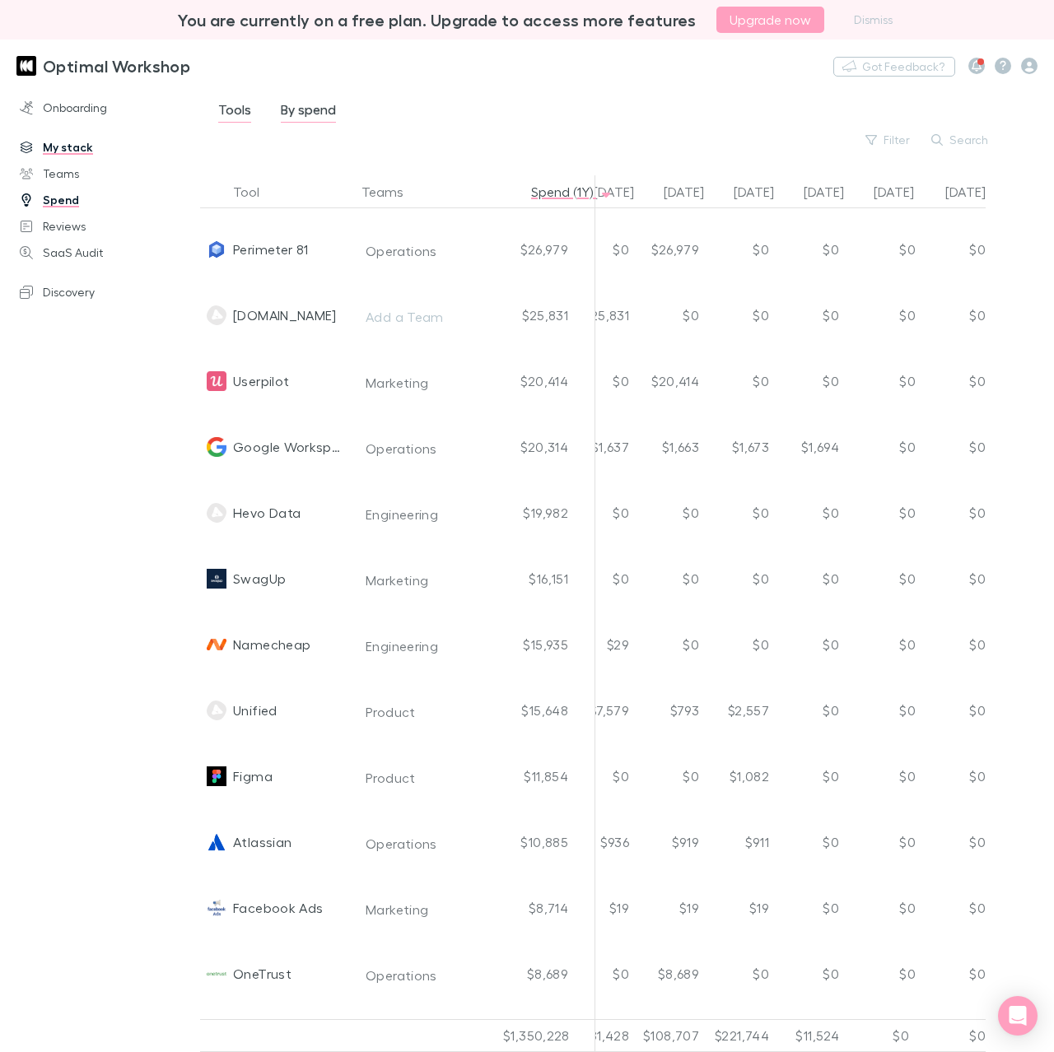 The width and height of the screenshot is (1054, 1052). What do you see at coordinates (670, 1036) in the screenshot?
I see `div: $108,707` at bounding box center [670, 1036].